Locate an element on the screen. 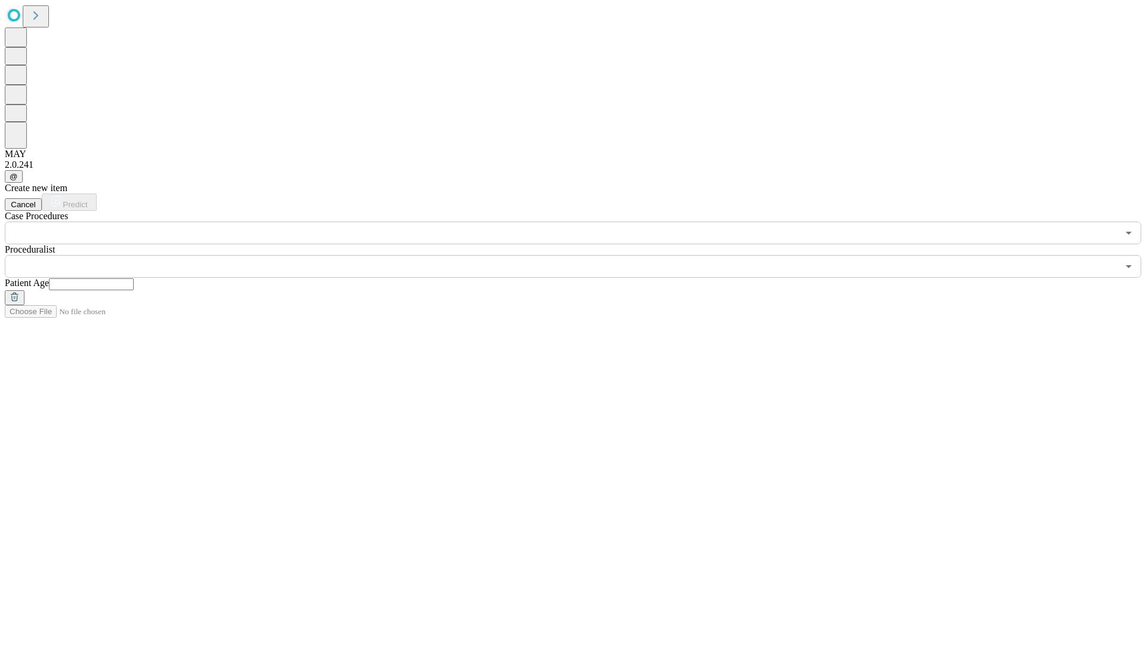  span: Cancel is located at coordinates (23, 204).